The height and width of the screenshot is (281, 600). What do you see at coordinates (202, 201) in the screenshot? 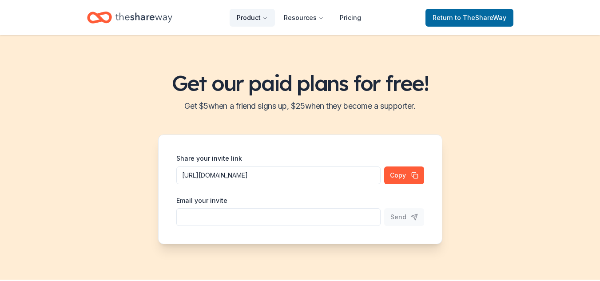
I see `label: Email your invite` at bounding box center [202, 201].